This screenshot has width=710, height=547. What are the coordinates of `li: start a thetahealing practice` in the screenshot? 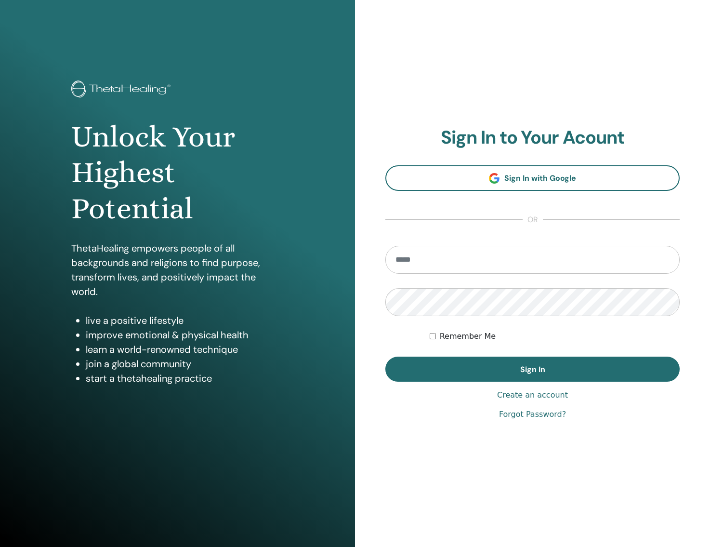 It's located at (184, 378).